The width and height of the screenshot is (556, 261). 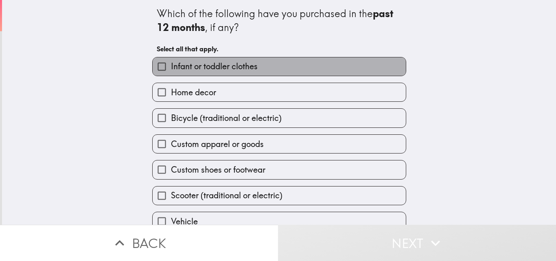 What do you see at coordinates (279, 196) in the screenshot?
I see `button: Scooter (traditional or electric)` at bounding box center [279, 196].